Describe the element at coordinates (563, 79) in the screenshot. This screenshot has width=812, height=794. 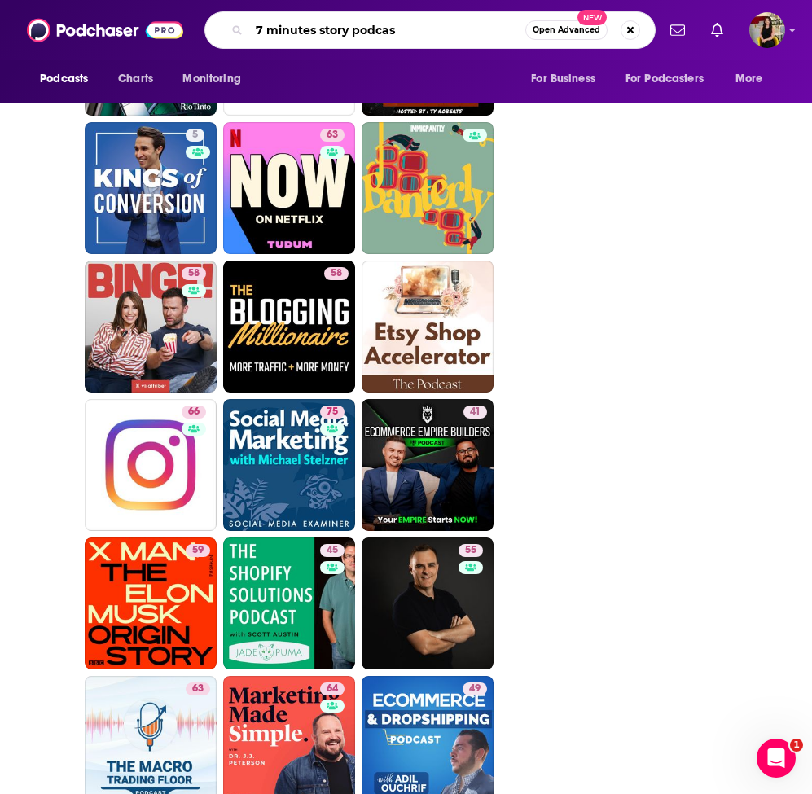
I see `span: For Business` at that location.